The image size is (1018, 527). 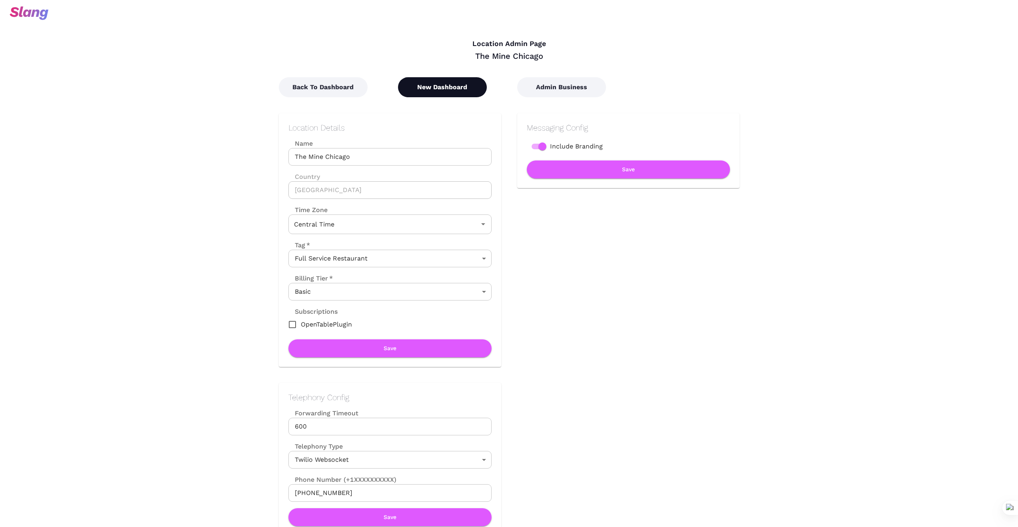 I want to click on img: svg+xml;base64,PHN2ZyB3aWR0aD0iOTciIGhlaWdodD0iMzQiIHZpZXdCb3g9IjAgMCA5NyAzNCIgZmlsbD0ibm9uZSIgeG..., so click(x=29, y=13).